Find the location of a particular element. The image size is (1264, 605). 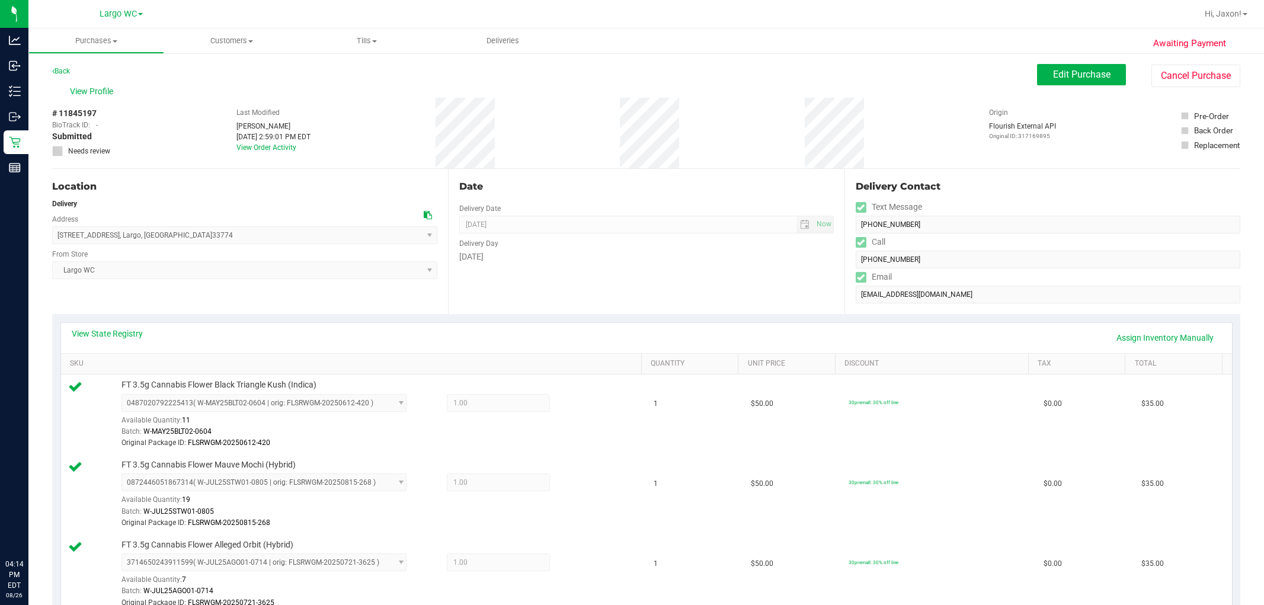

span: Awaiting Payment is located at coordinates (1189, 43).